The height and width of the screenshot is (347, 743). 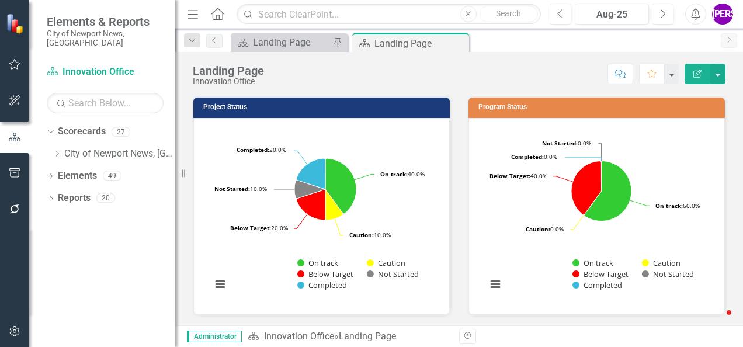 What do you see at coordinates (608, 191) in the screenshot?
I see `path: On track, 3.` at bounding box center [608, 191].